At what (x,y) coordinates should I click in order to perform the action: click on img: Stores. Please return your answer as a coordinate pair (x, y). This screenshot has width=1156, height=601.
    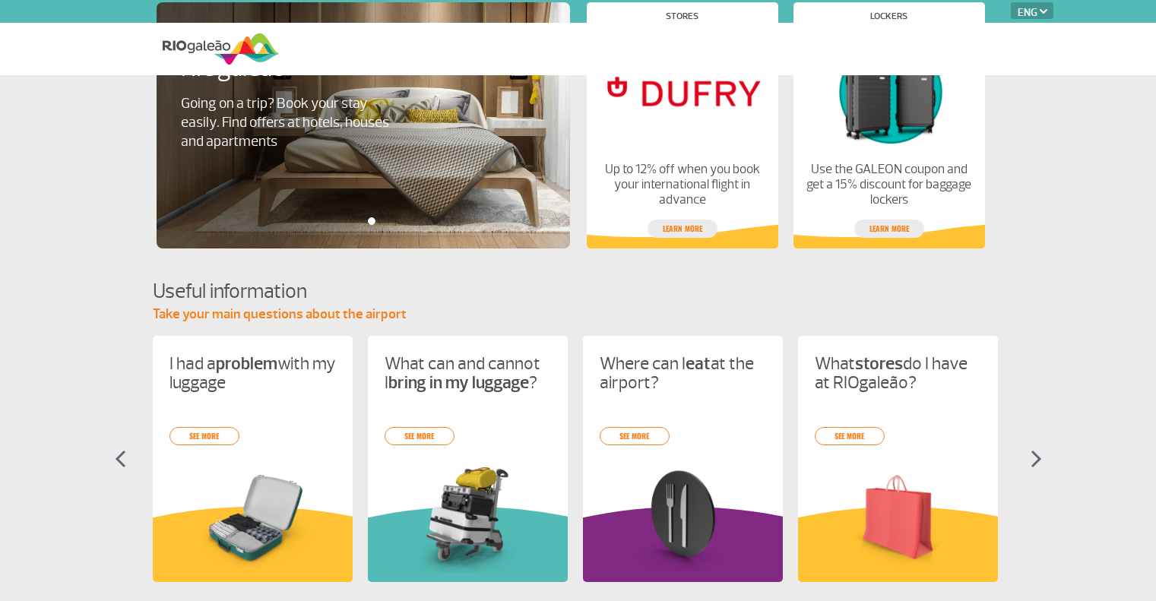
    Looking at the image, I should click on (682, 91).